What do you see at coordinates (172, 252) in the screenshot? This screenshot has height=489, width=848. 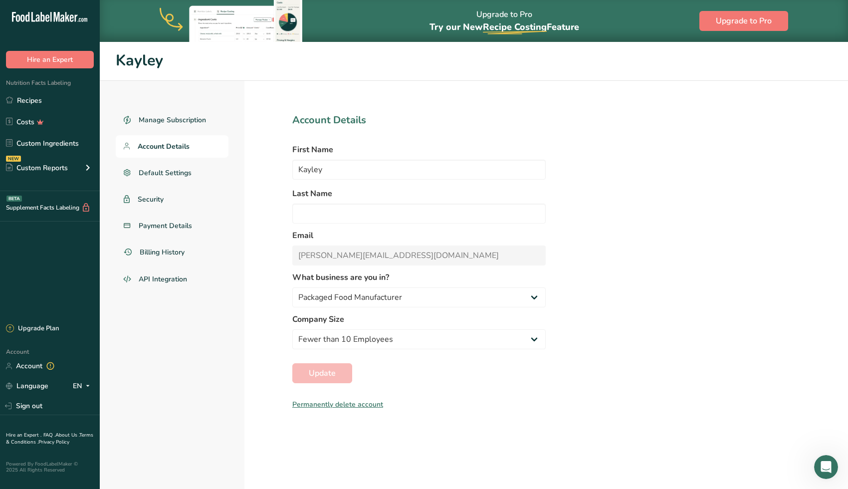 I see `a: Billing History` at bounding box center [172, 252].